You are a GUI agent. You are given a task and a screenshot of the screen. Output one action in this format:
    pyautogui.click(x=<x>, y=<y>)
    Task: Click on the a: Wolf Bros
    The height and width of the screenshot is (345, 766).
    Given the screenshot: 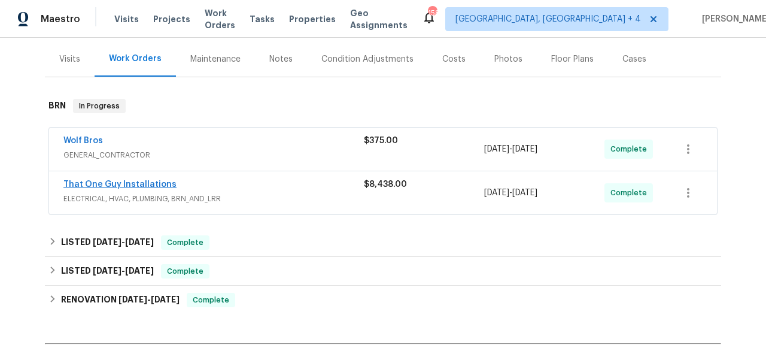 What is the action you would take?
    pyautogui.click(x=83, y=141)
    